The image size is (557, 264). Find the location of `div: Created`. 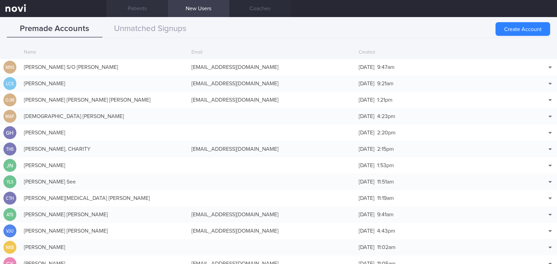

div: Created is located at coordinates (439, 53).